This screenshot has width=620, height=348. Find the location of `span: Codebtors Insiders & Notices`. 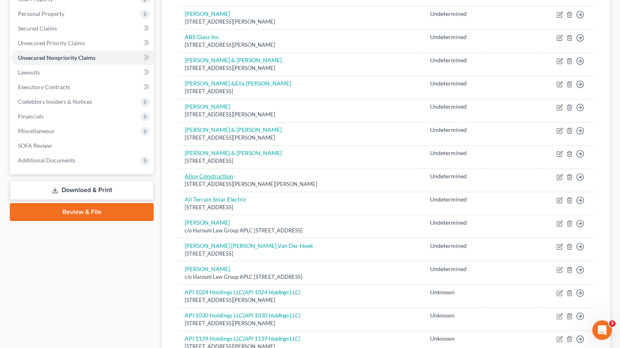

span: Codebtors Insiders & Notices is located at coordinates (55, 101).